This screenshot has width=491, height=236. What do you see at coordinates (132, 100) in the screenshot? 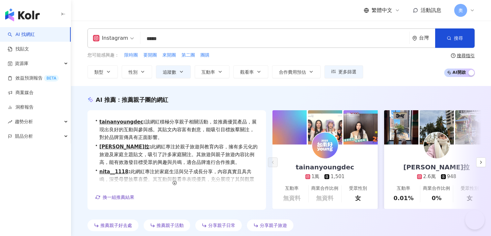
I see `div: AI 推薦 ：` at bounding box center [132, 100].